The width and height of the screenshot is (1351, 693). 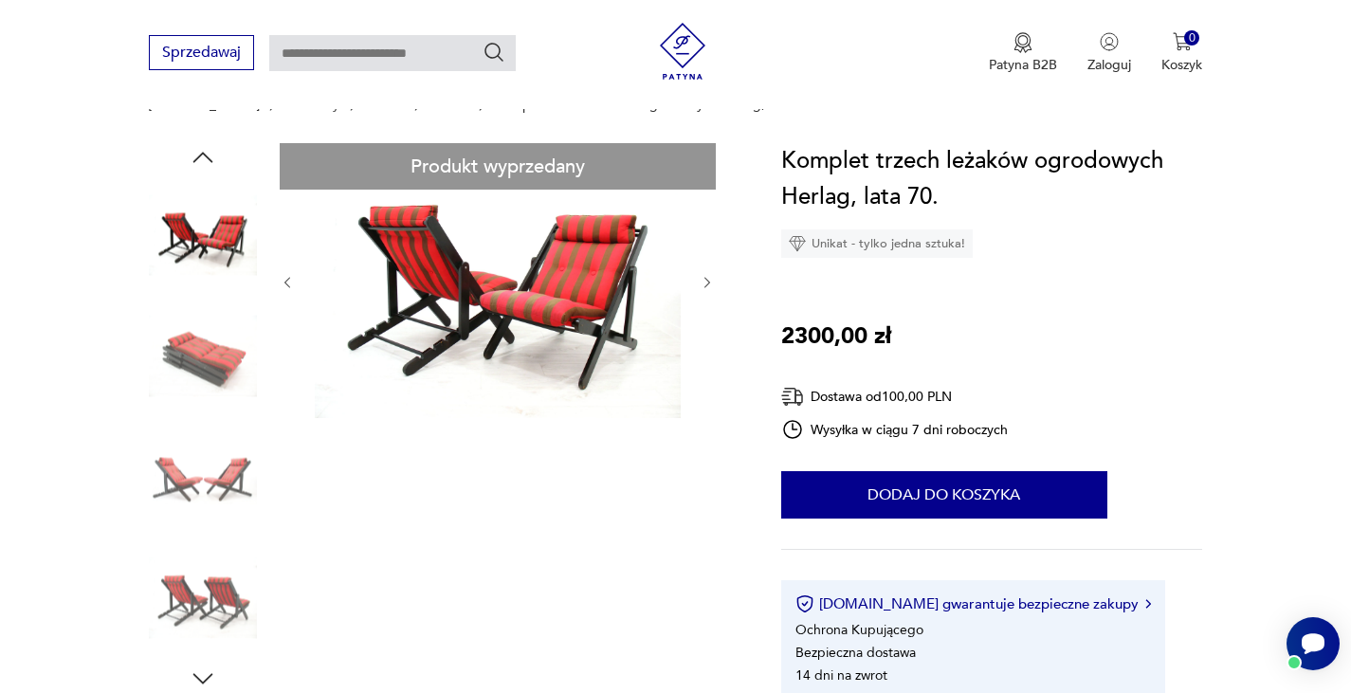 I want to click on a: Sprzedawaj, so click(x=201, y=54).